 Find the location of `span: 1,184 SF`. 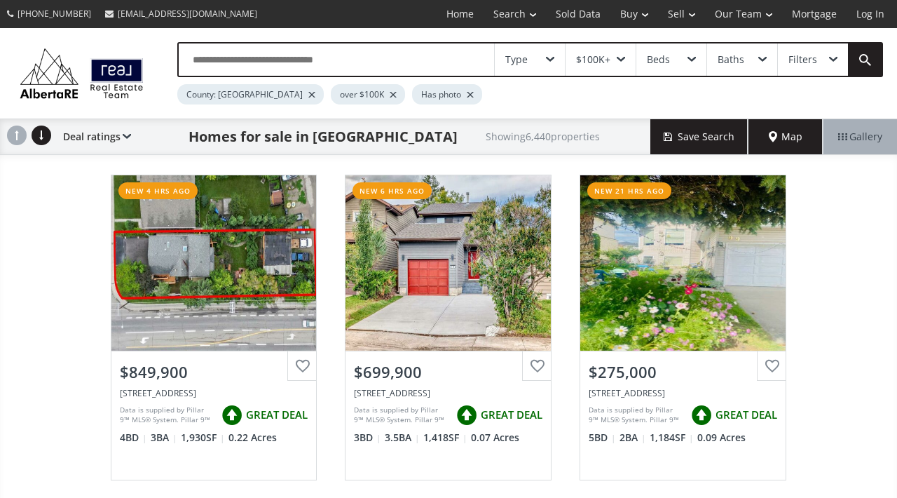

span: 1,184 SF is located at coordinates (672, 437).